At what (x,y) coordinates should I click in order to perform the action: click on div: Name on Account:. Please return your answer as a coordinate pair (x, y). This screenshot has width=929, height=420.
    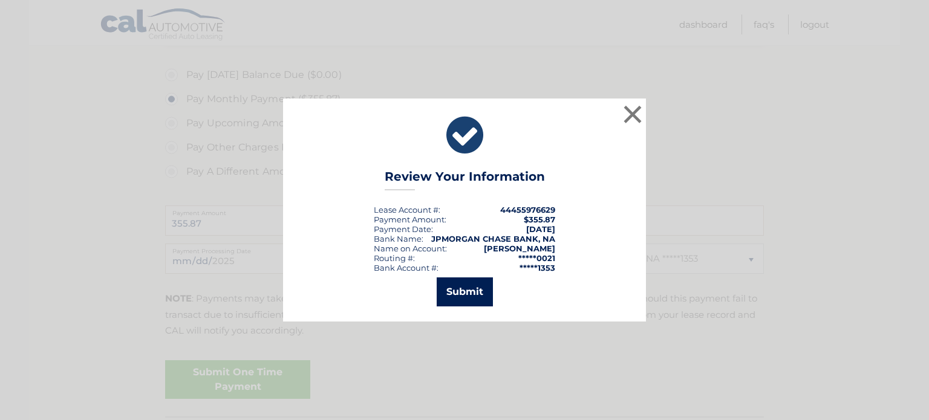
    Looking at the image, I should click on (410, 249).